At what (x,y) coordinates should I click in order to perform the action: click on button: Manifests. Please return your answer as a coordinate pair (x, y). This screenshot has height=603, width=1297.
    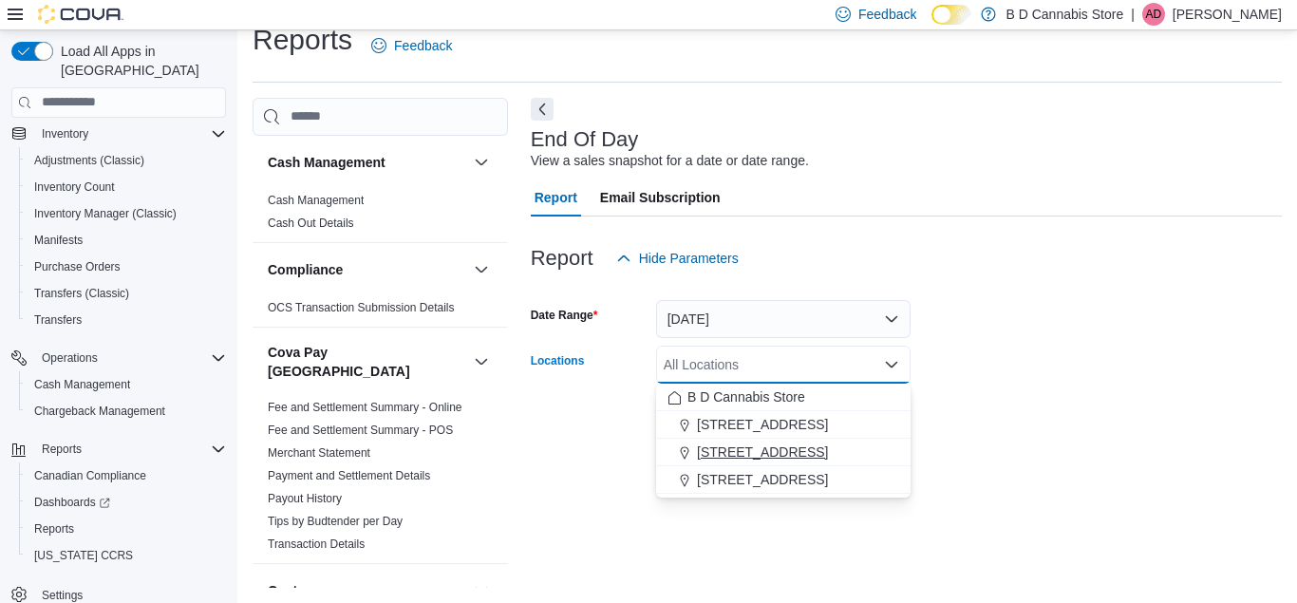
    Looking at the image, I should click on (126, 240).